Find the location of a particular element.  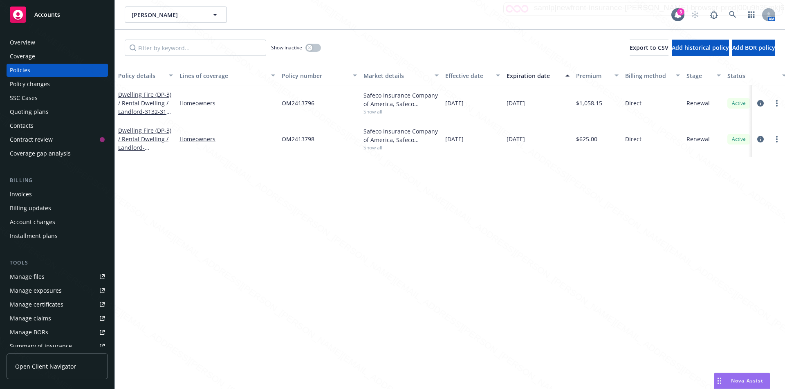

button: Market details is located at coordinates (401, 76).